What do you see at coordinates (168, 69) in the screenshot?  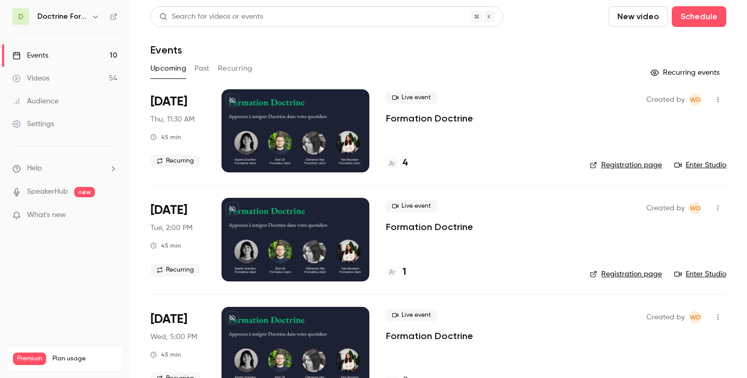 I see `button: Upcoming` at bounding box center [168, 69].